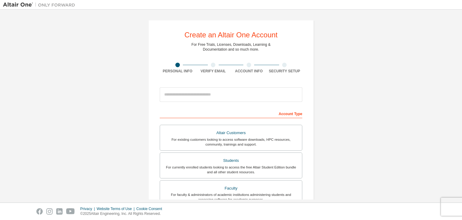 The height and width of the screenshot is (220, 462). I want to click on div: For currently enrolled students looking to access the free Altair Student Edition bundle and all ..., so click(231, 169).